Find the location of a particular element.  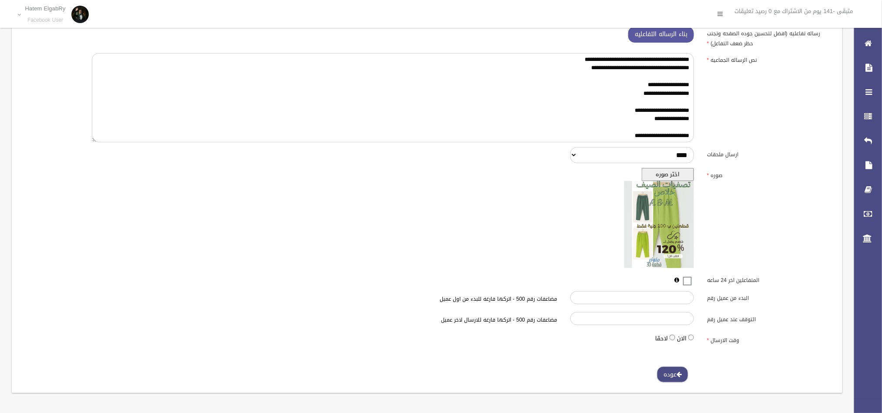

a: عوده is located at coordinates (673, 374).